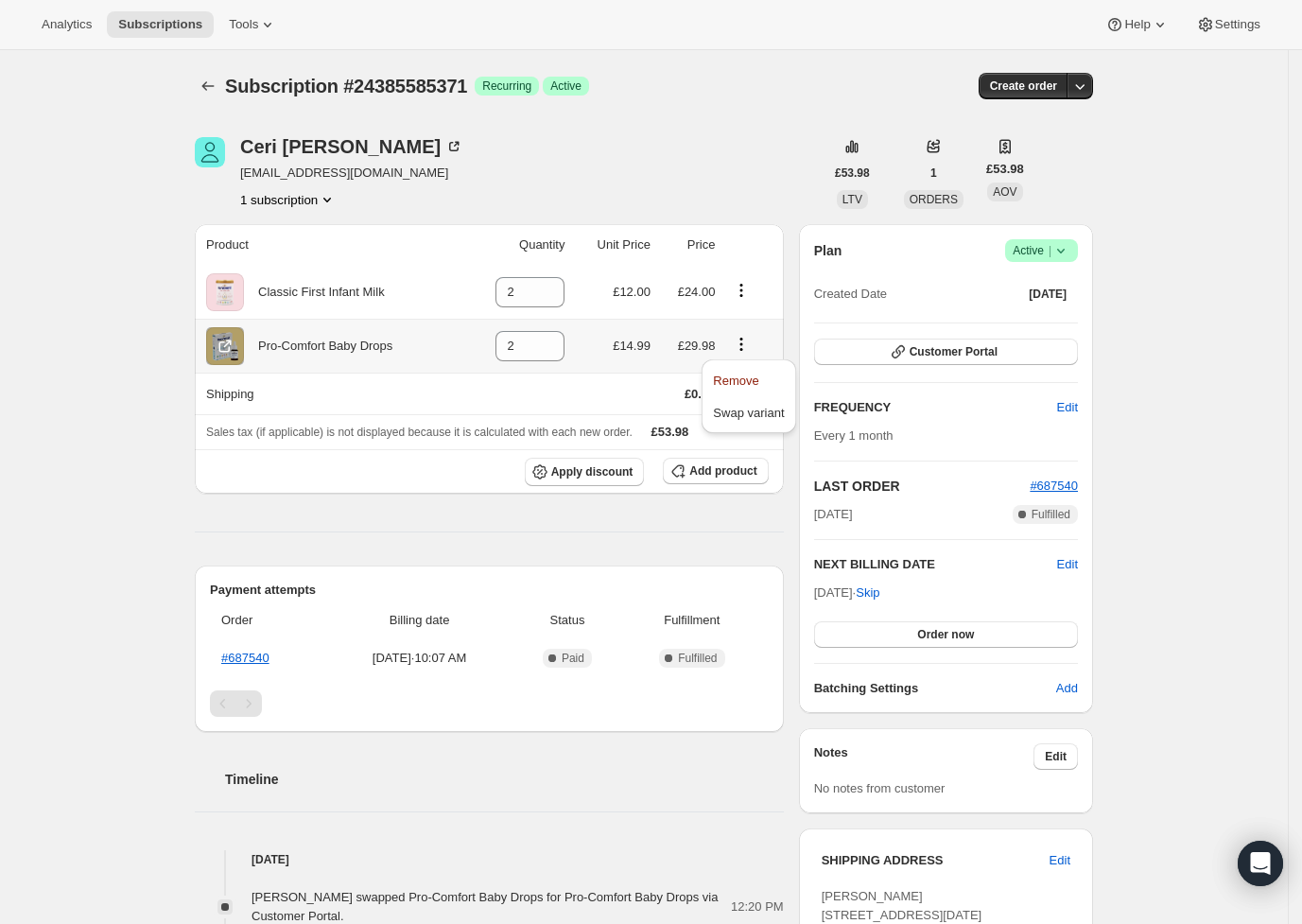  Describe the element at coordinates (1136, 25) in the screenshot. I see `button: Help` at that location.